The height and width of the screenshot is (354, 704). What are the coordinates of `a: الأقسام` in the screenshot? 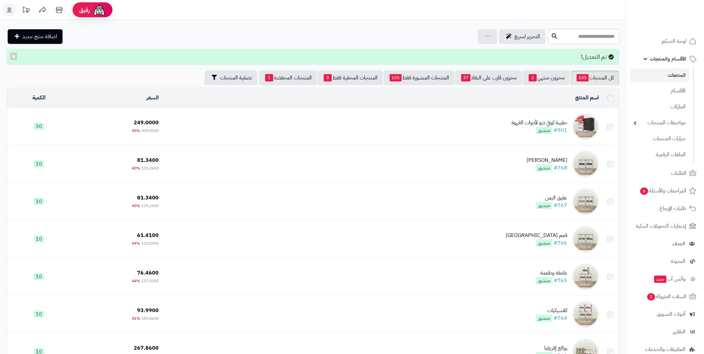 It's located at (659, 91).